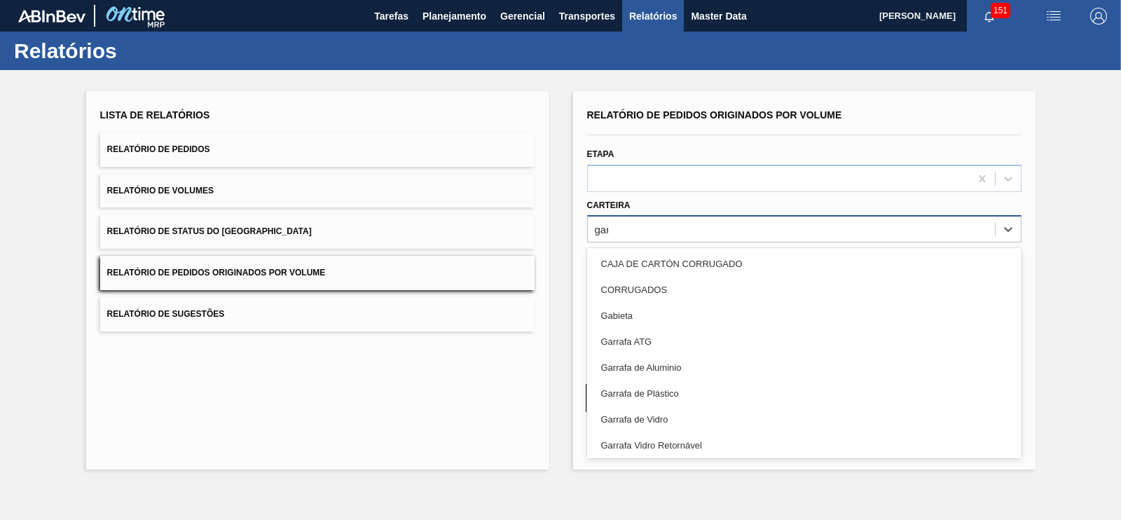 The image size is (1121, 520). Describe the element at coordinates (805, 445) in the screenshot. I see `div: Garrafa Vidro Retornável` at that location.